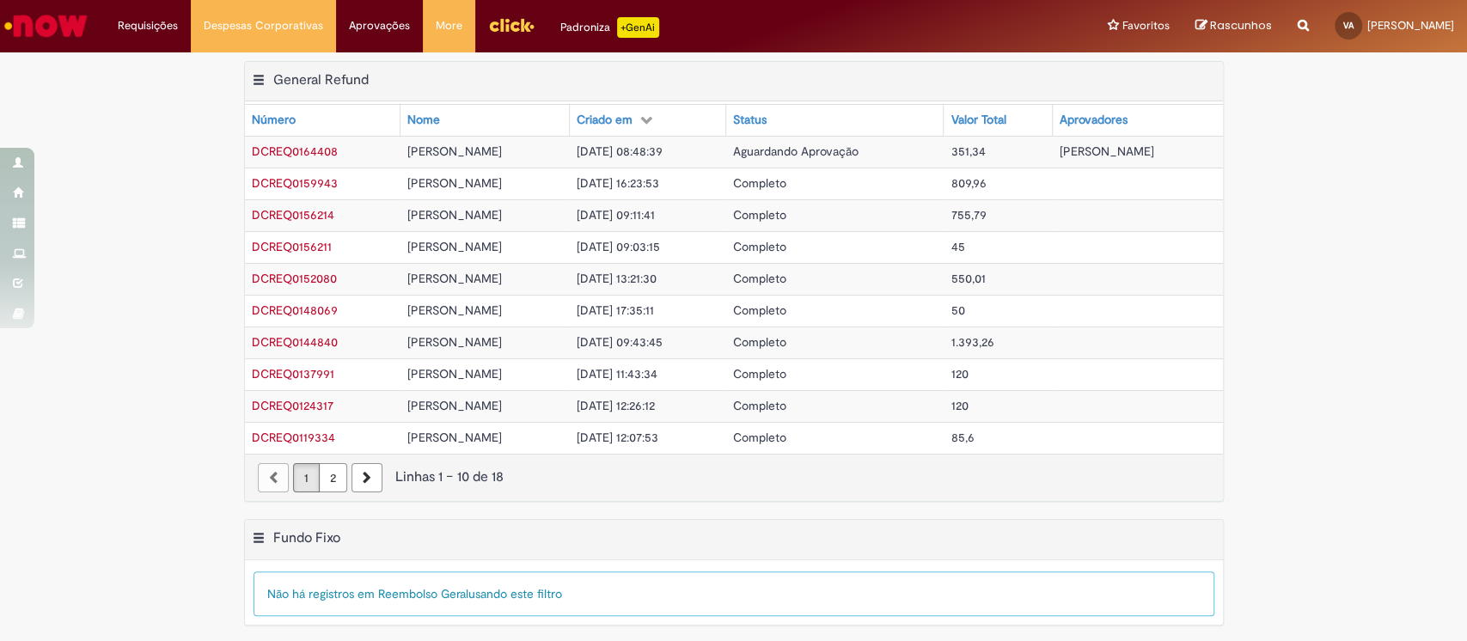 This screenshot has width=1467, height=641. What do you see at coordinates (609, 28) in the screenshot?
I see `div: Padroniza` at bounding box center [609, 28].